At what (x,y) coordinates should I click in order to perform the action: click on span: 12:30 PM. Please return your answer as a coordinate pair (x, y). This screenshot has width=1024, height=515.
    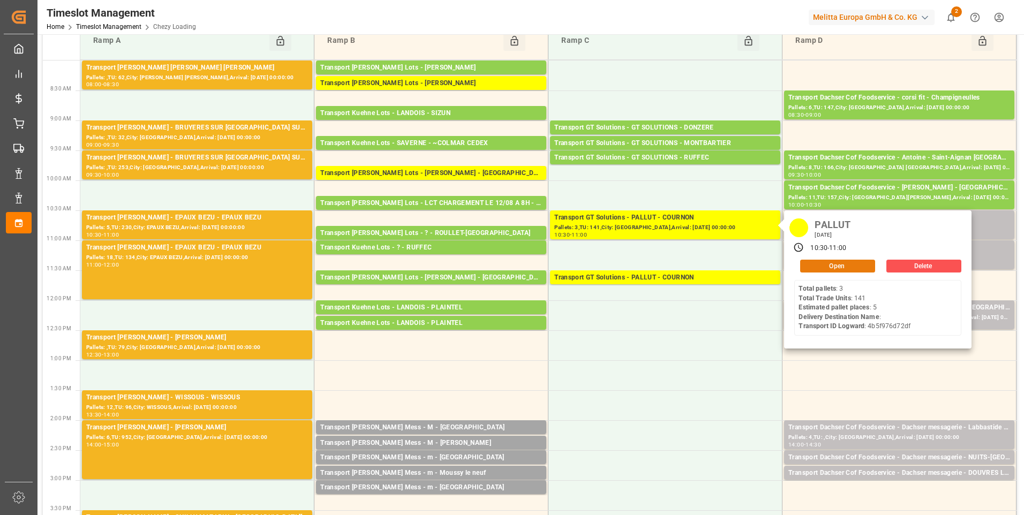
    Looking at the image, I should click on (59, 328).